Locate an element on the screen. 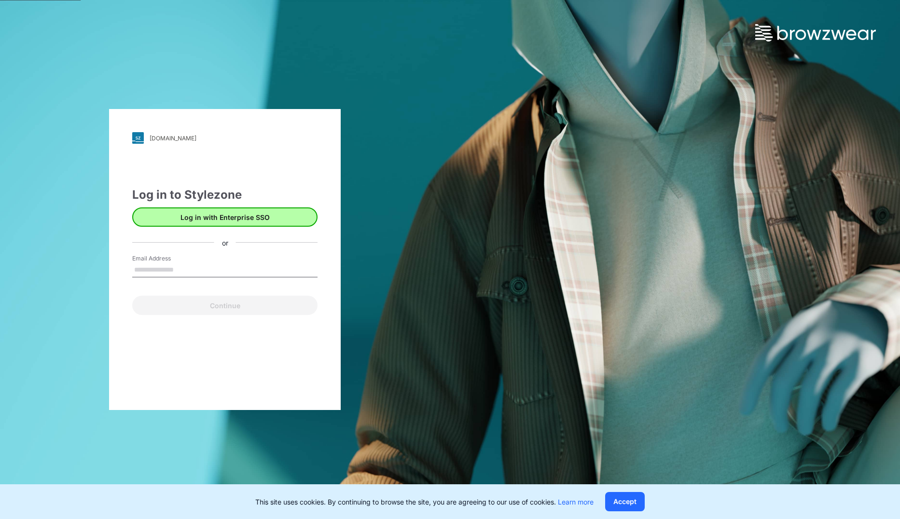 This screenshot has height=519, width=900. label: Email Address is located at coordinates (166, 259).